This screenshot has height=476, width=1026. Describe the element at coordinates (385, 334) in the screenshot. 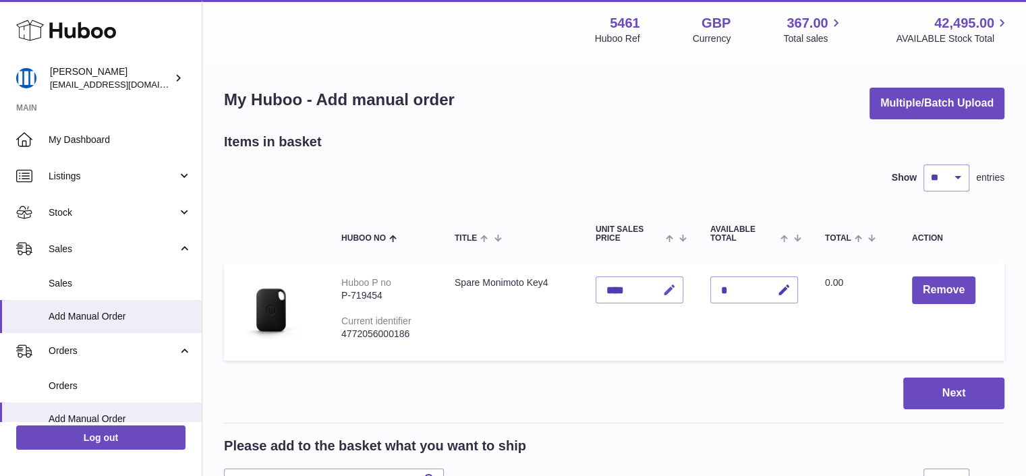

I see `div: 4772056000186` at that location.